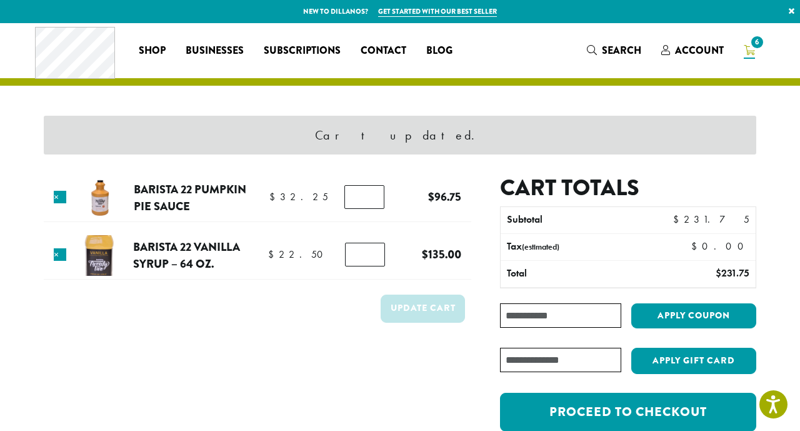 The height and width of the screenshot is (431, 800). Describe the element at coordinates (298, 254) in the screenshot. I see `bdi: 22.50` at that location.